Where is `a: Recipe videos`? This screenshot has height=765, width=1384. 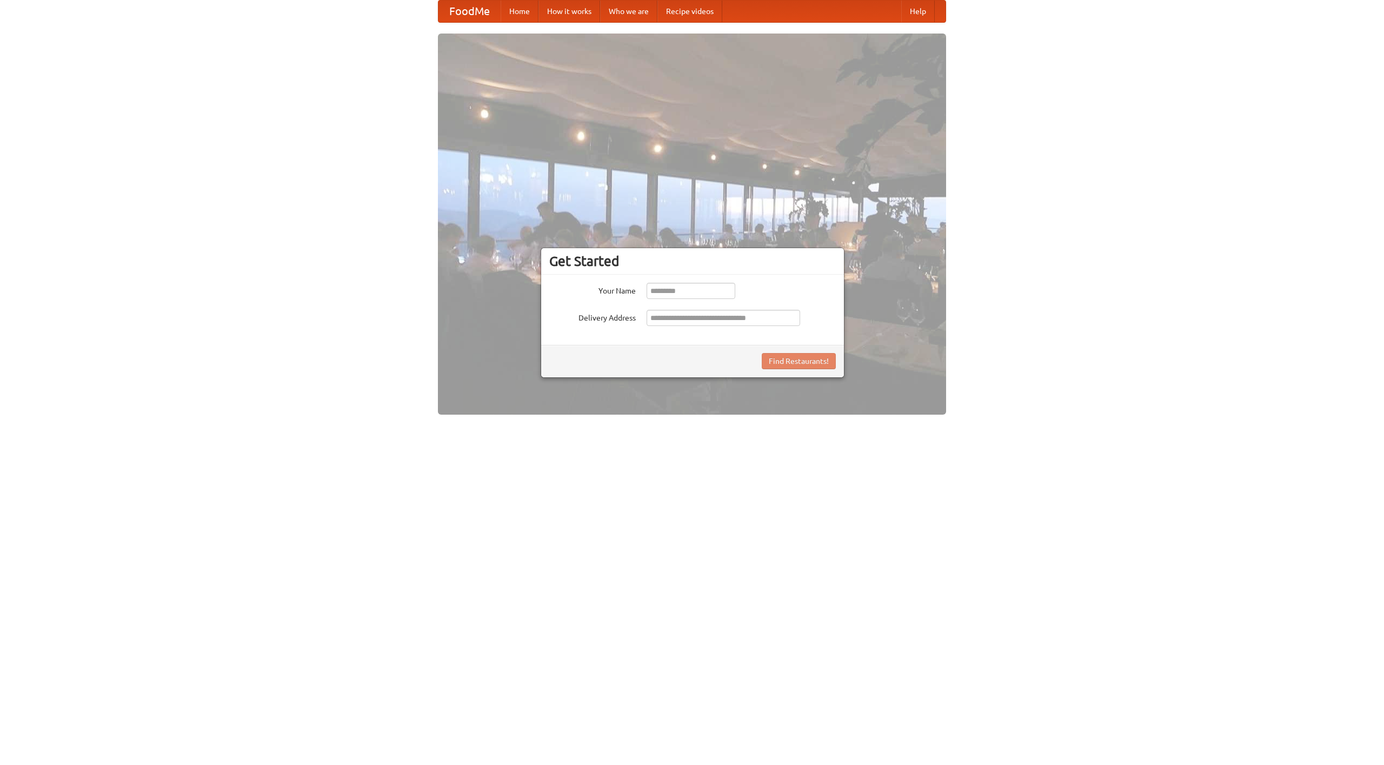 a: Recipe videos is located at coordinates (690, 11).